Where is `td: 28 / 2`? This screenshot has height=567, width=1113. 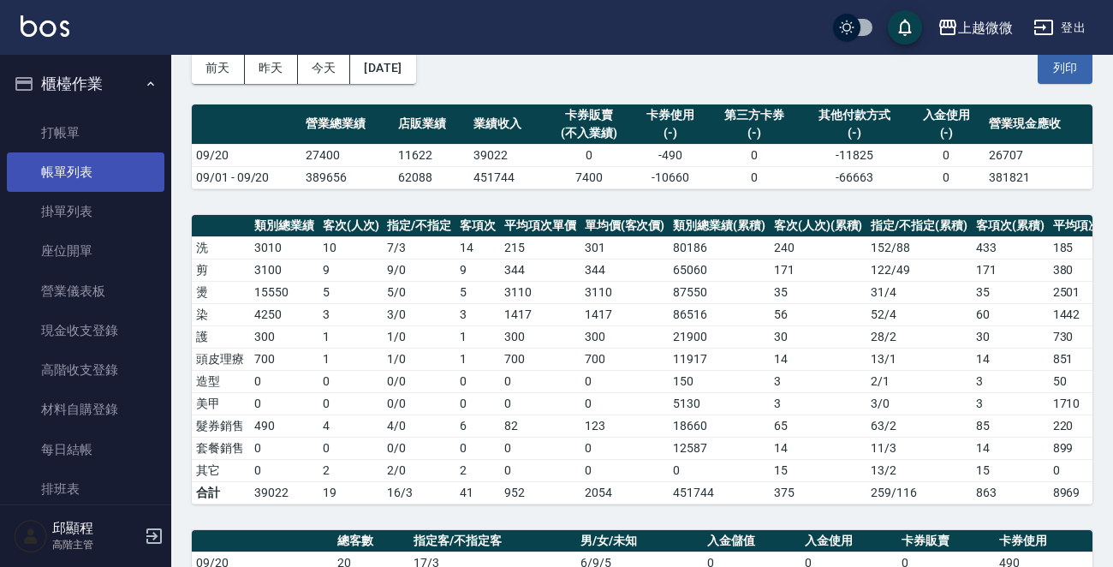 td: 28 / 2 is located at coordinates (919, 337).